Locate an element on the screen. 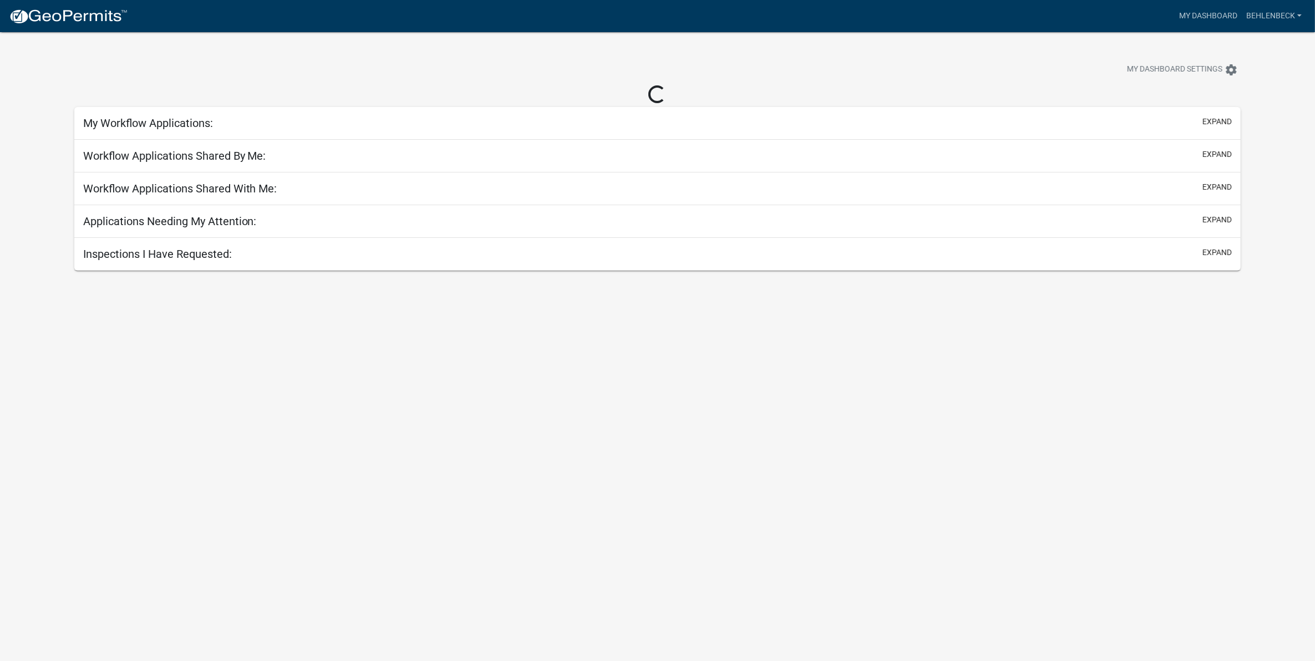  i: settings is located at coordinates (1231, 70).